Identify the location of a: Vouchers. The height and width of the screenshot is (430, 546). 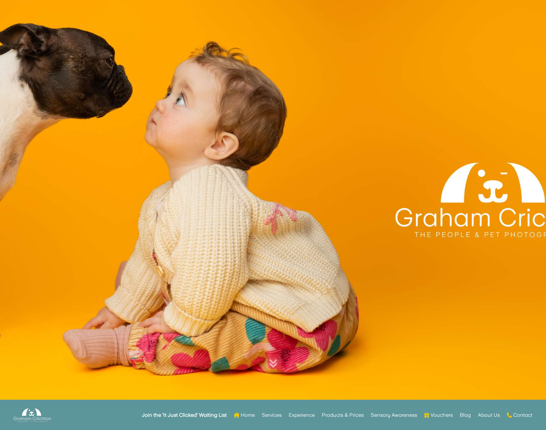
(438, 415).